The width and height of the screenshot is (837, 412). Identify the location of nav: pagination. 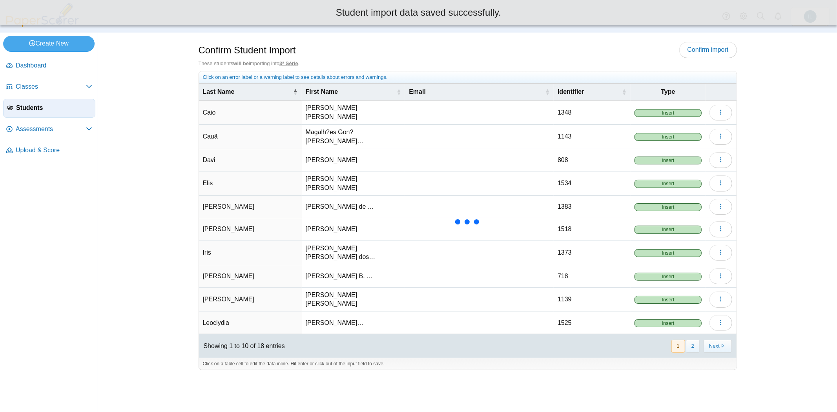
(701, 346).